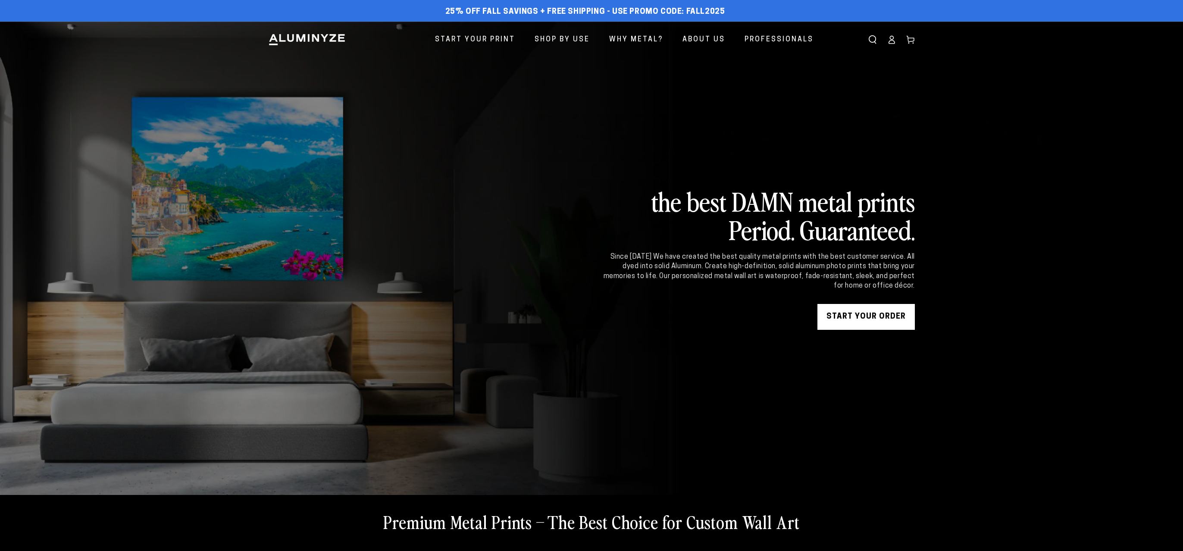 The image size is (1183, 551). What do you see at coordinates (866, 317) in the screenshot?
I see `a: START YOUR Order` at bounding box center [866, 317].